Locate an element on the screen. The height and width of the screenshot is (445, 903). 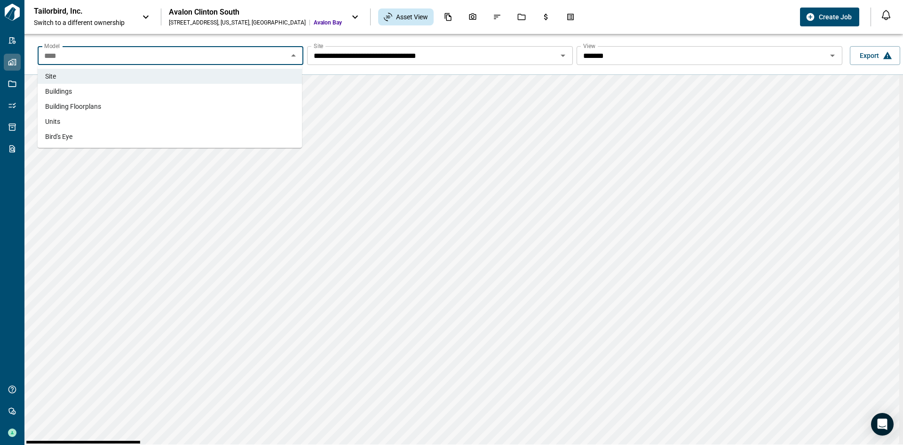
label: View is located at coordinates (590, 46).